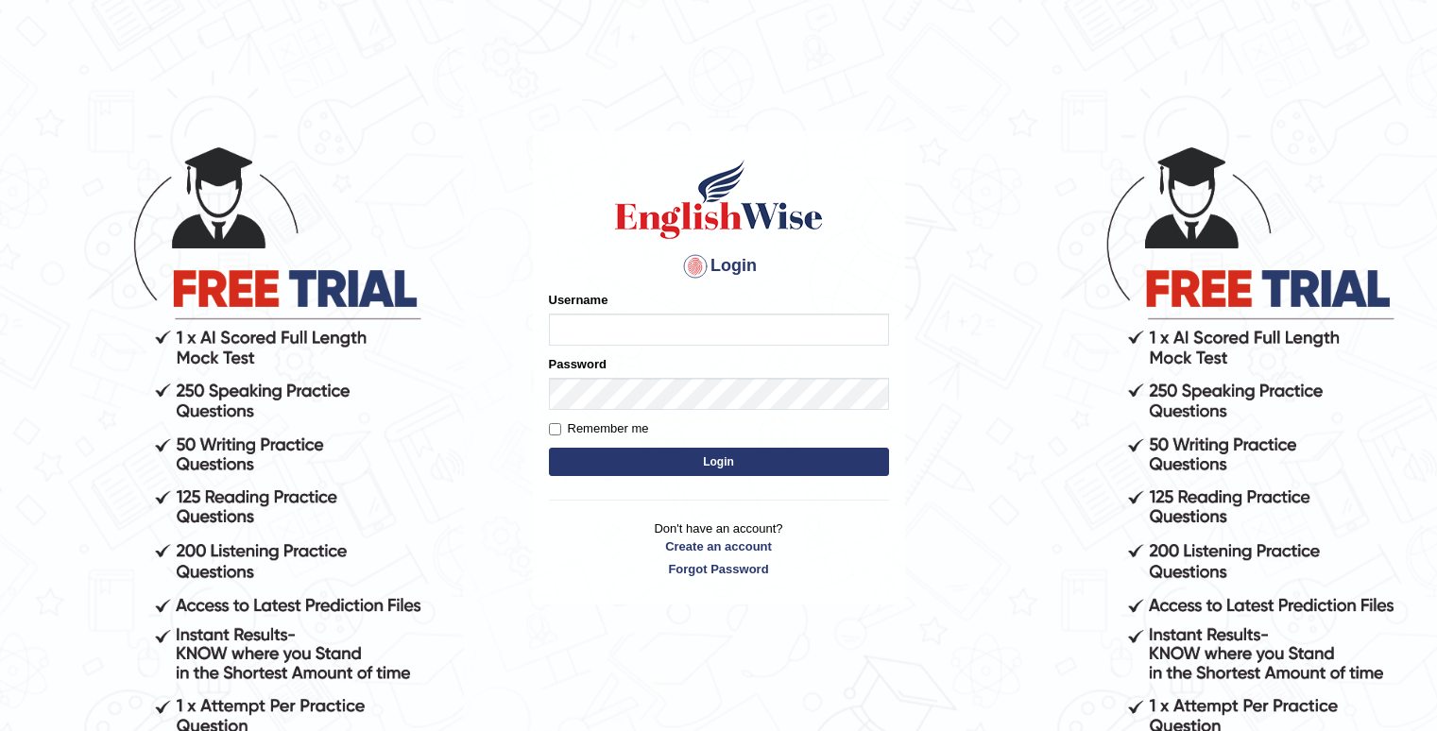 The width and height of the screenshot is (1437, 731). I want to click on label: Password, so click(577, 364).